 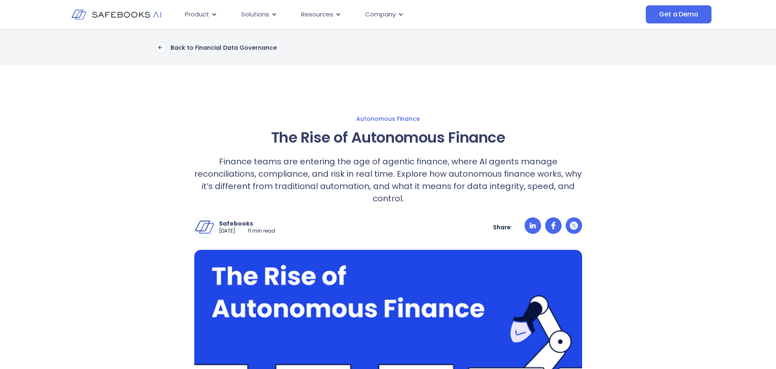 What do you see at coordinates (388, 180) in the screenshot?
I see `p: Finance teams are entering the age of agentic finance, where AI agents manage reconciliations, co...` at bounding box center [388, 180].